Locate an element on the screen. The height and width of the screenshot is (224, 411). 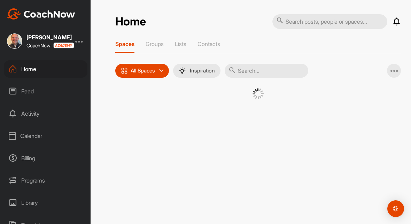
div: Library is located at coordinates (46, 203).